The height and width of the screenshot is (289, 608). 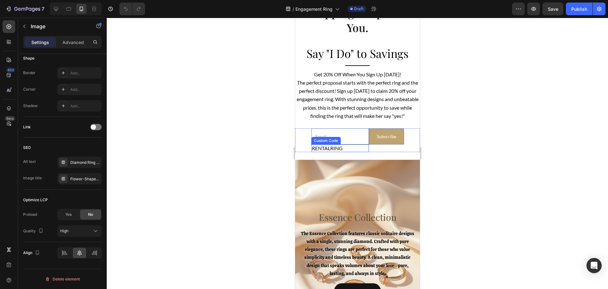 What do you see at coordinates (58, 26) in the screenshot?
I see `p: Image` at bounding box center [58, 26].